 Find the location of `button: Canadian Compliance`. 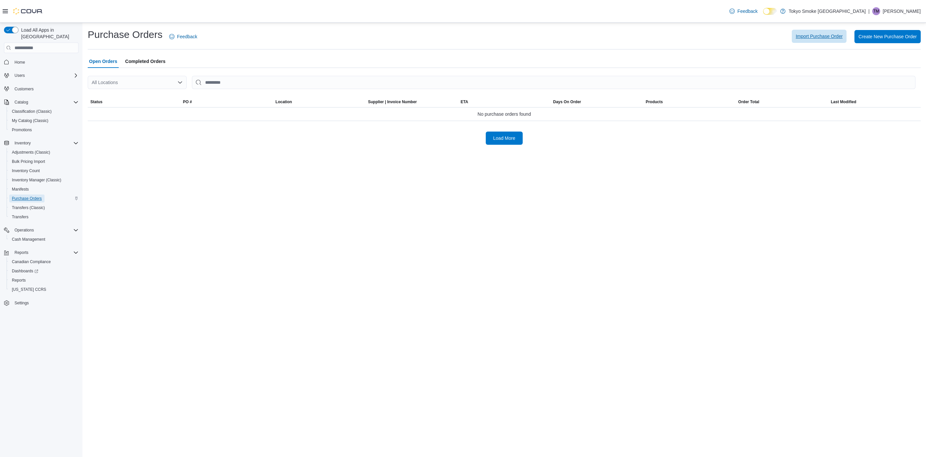

button: Canadian Compliance is located at coordinates (44, 262).